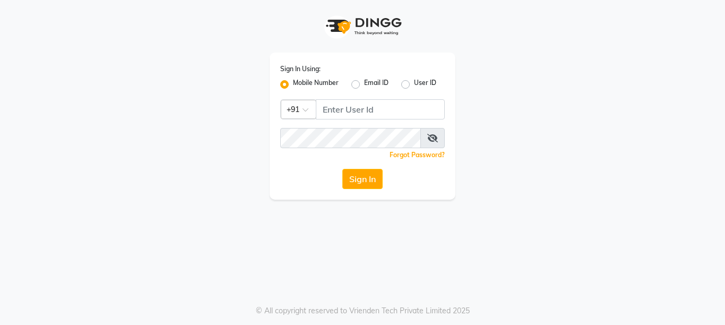 The image size is (725, 325). What do you see at coordinates (425, 84) in the screenshot?
I see `label: User ID` at bounding box center [425, 84].